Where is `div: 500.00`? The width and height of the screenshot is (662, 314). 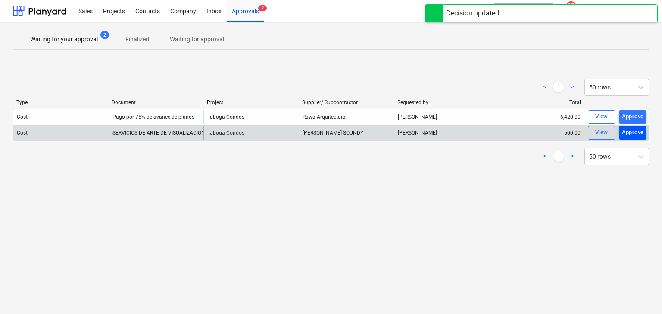
div: 500.00 is located at coordinates (536, 133).